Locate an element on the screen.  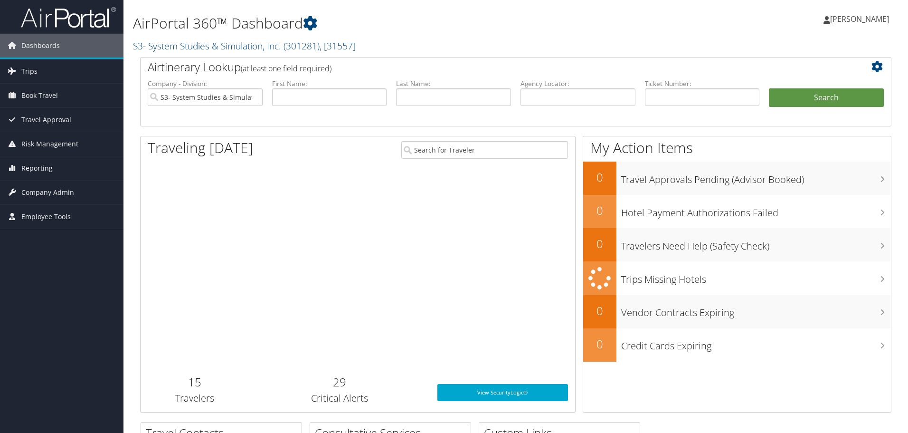
a: View SecurityLogic® is located at coordinates (503, 392).